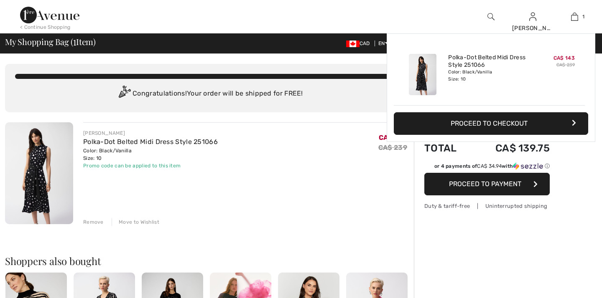 The width and height of the screenshot is (602, 298). I want to click on span: My Shopping Bag ( Item), so click(50, 42).